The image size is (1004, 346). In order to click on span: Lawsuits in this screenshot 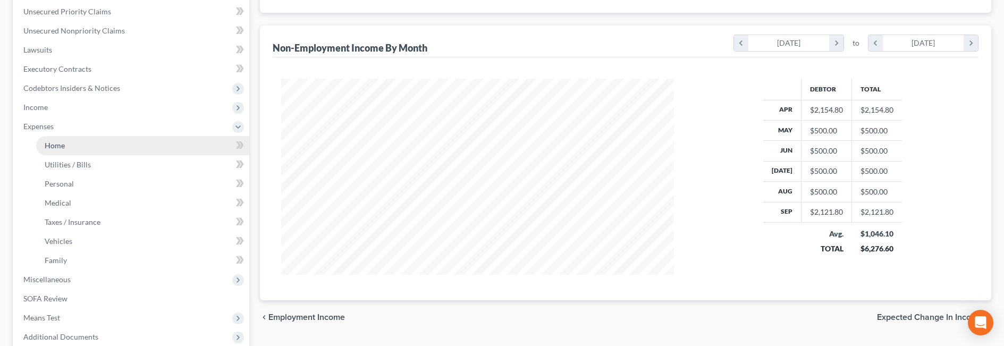, I will do `click(38, 49)`.